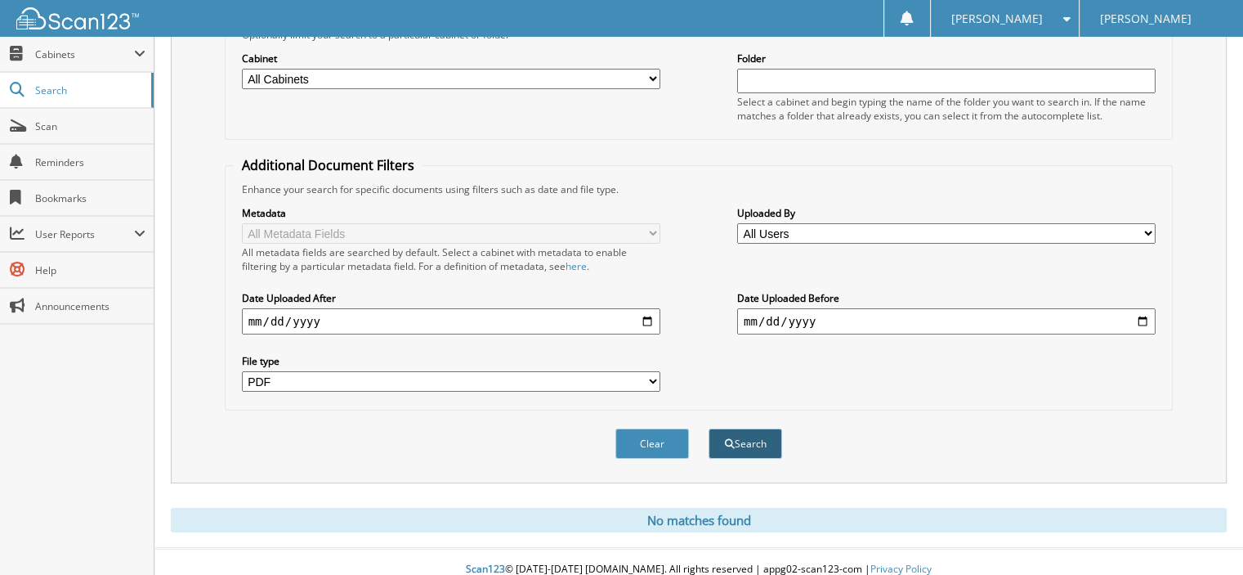 Image resolution: width=1243 pixels, height=575 pixels. Describe the element at coordinates (699, 520) in the screenshot. I see `div: No matches found` at that location.